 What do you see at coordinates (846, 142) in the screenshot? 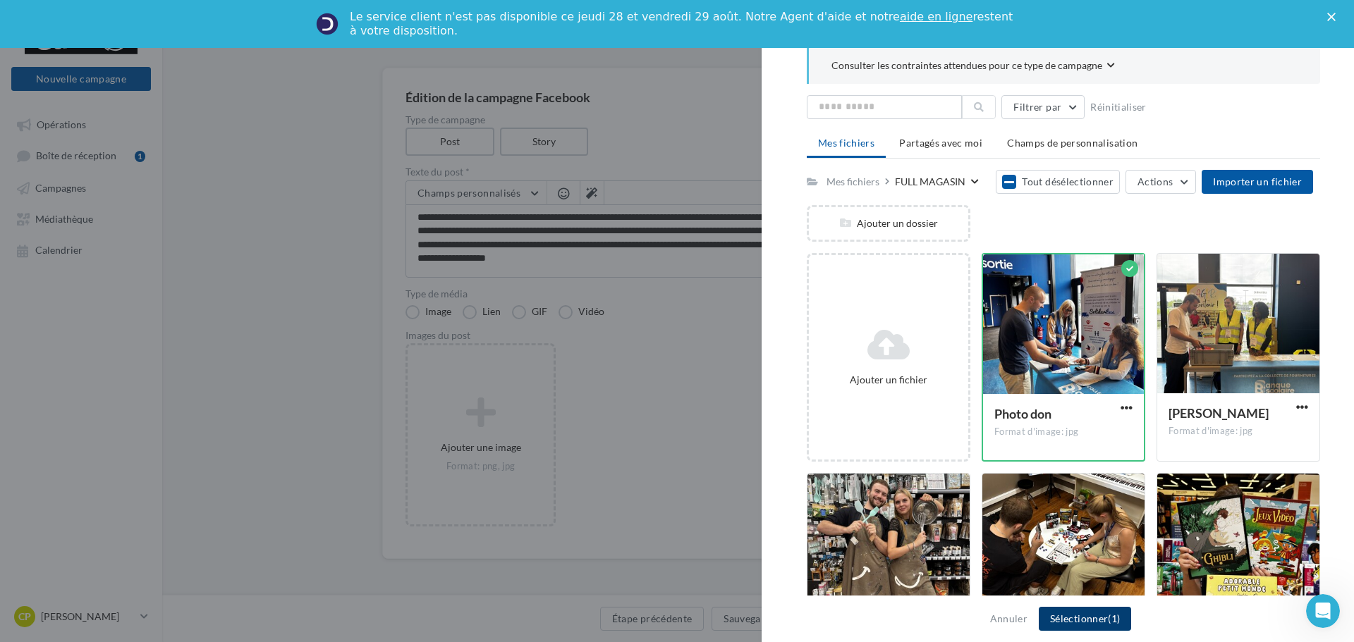
I see `span: Mes fichiers` at bounding box center [846, 142].